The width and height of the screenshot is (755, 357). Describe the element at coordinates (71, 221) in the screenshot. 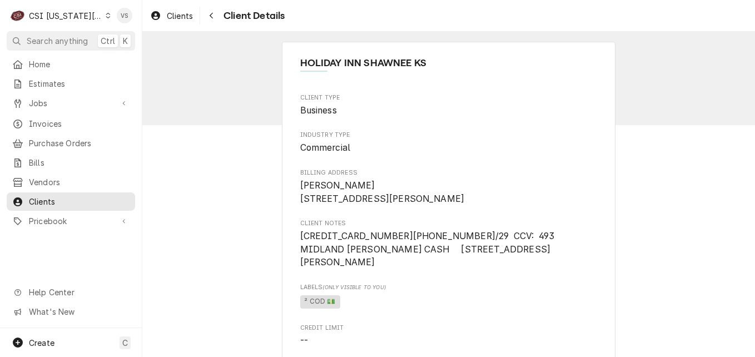

I see `a: Go to Pricebook` at that location.